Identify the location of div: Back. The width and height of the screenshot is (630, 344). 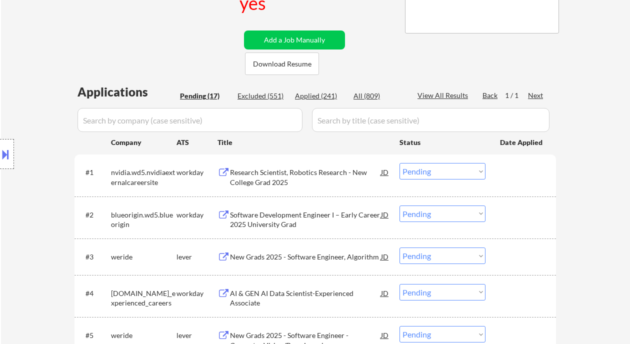
(491, 96).